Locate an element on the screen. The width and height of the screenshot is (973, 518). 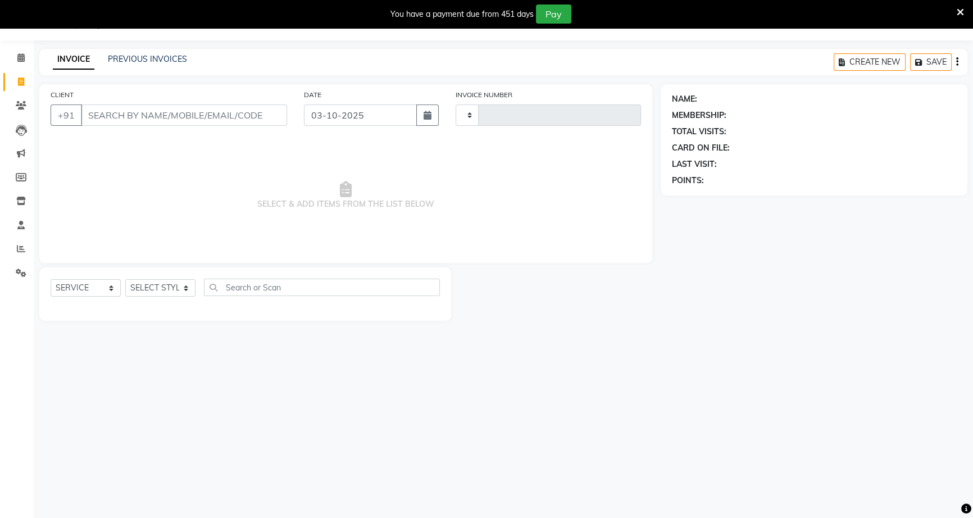
button: Pay is located at coordinates (553, 14).